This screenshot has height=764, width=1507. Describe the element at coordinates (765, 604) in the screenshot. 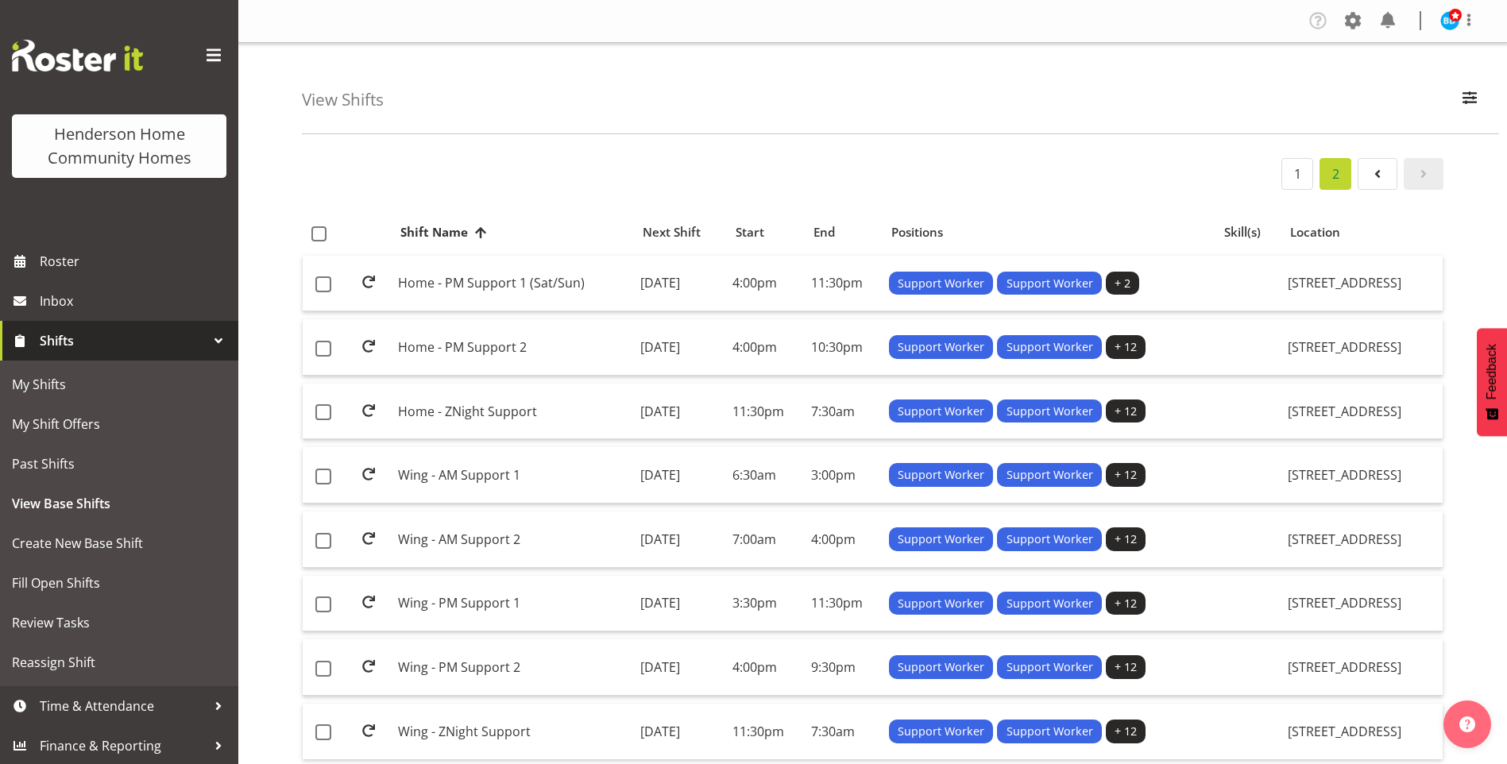

I see `td: 3:30pm` at that location.